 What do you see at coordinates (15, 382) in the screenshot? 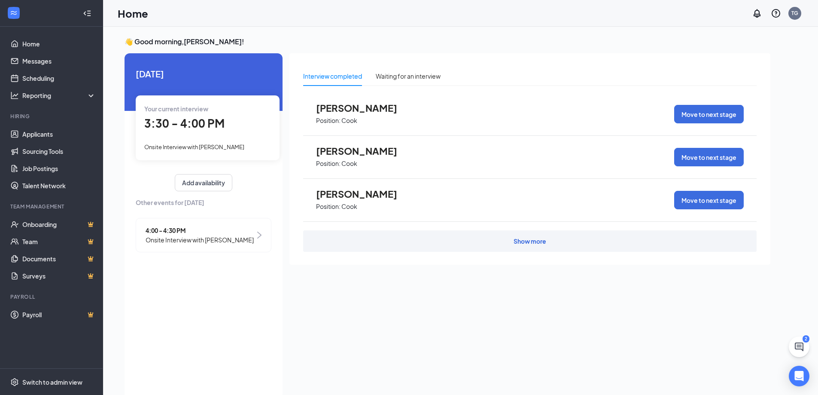
I see `svg: Settings` at bounding box center [15, 382].